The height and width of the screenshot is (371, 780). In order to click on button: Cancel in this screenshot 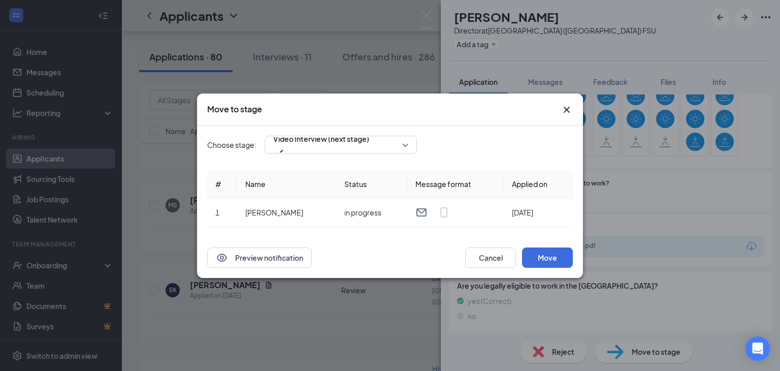, I will do `click(491, 258)`.